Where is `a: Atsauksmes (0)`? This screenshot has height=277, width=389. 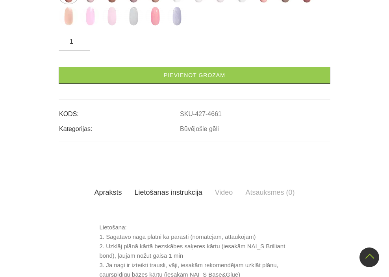
a: Atsauksmes (0) is located at coordinates (270, 192).